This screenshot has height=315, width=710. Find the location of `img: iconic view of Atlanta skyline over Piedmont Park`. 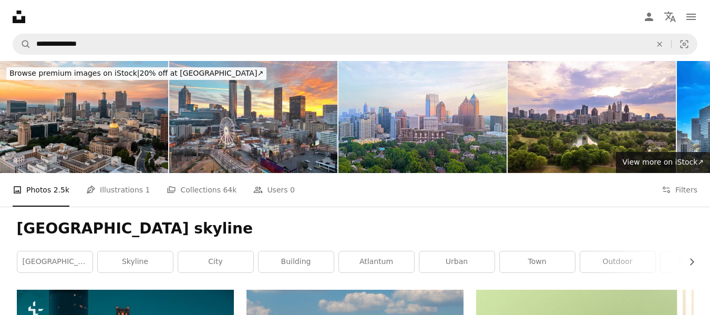

img: iconic view of Atlanta skyline over Piedmont Park is located at coordinates (592, 117).